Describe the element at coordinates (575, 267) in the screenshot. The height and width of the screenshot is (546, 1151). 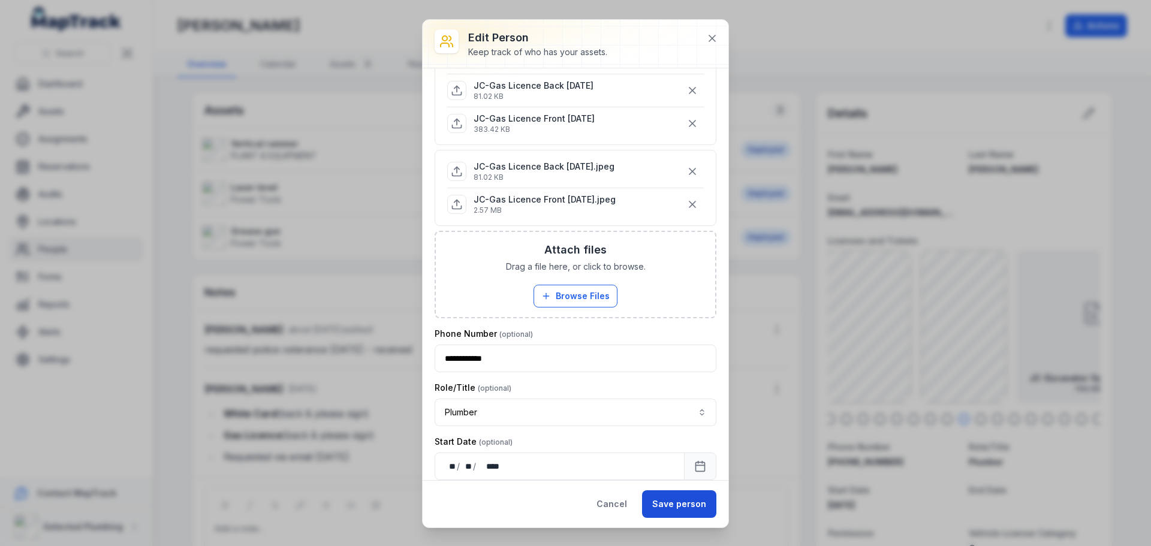
I see `span: Drag a file here, or click to browse.` at that location.